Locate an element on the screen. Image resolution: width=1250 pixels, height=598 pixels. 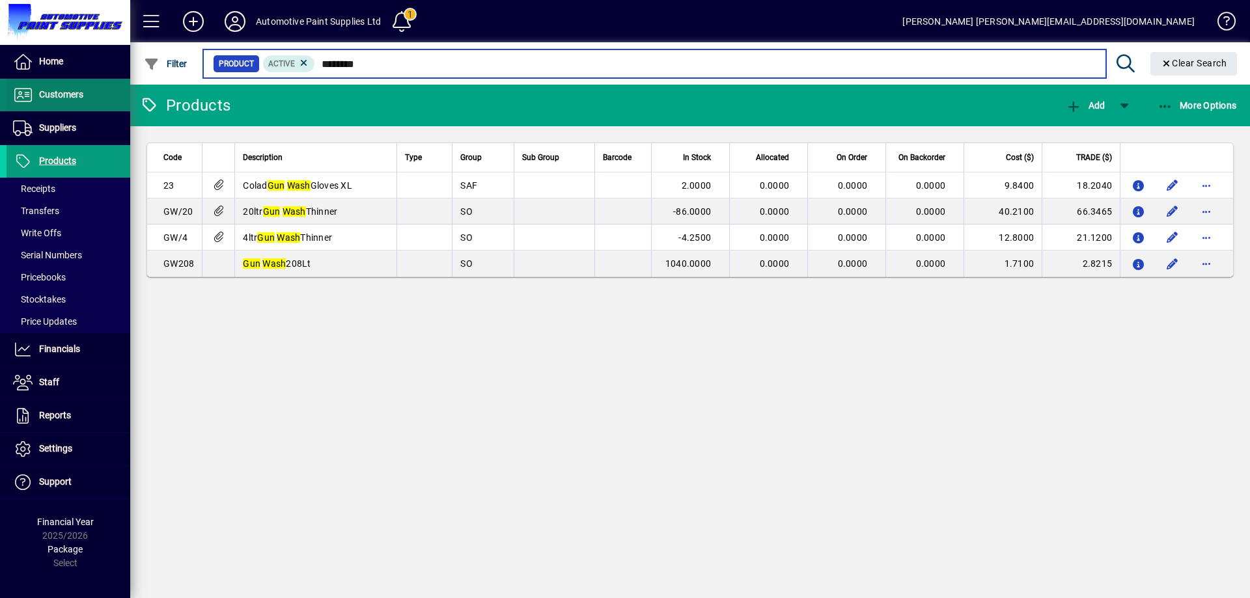
a: Reports is located at coordinates (68, 416).